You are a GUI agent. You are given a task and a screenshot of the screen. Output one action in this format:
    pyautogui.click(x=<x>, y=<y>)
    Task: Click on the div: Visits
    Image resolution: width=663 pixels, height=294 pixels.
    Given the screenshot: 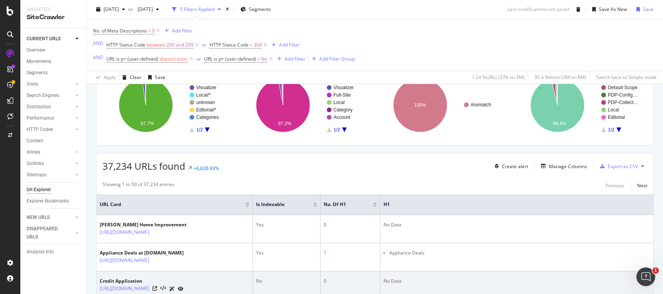 What is the action you would take?
    pyautogui.click(x=32, y=84)
    